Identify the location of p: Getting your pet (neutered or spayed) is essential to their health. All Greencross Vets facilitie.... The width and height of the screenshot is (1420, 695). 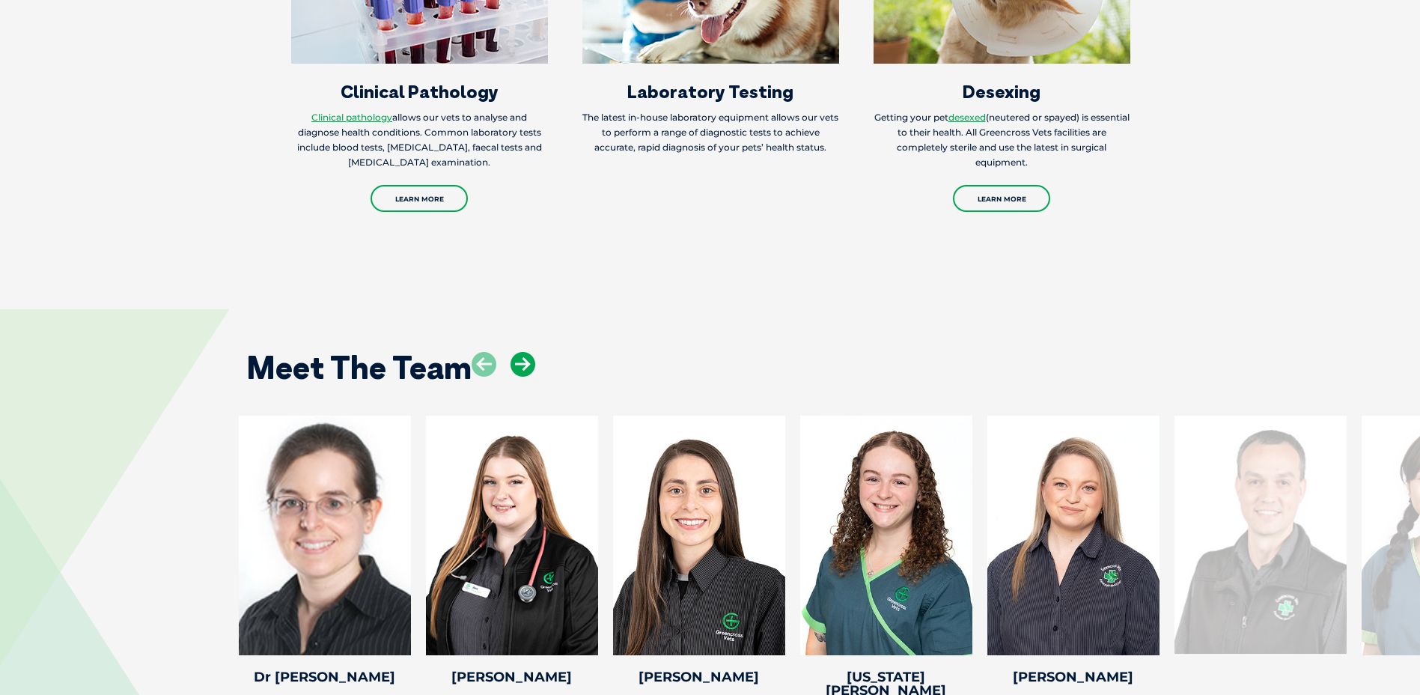
(1002, 140).